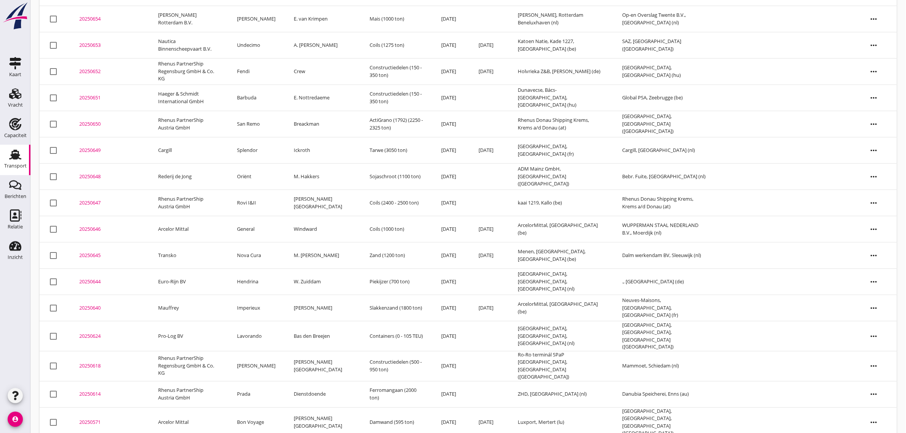  I want to click on td: Rederij de Jong, so click(188, 176).